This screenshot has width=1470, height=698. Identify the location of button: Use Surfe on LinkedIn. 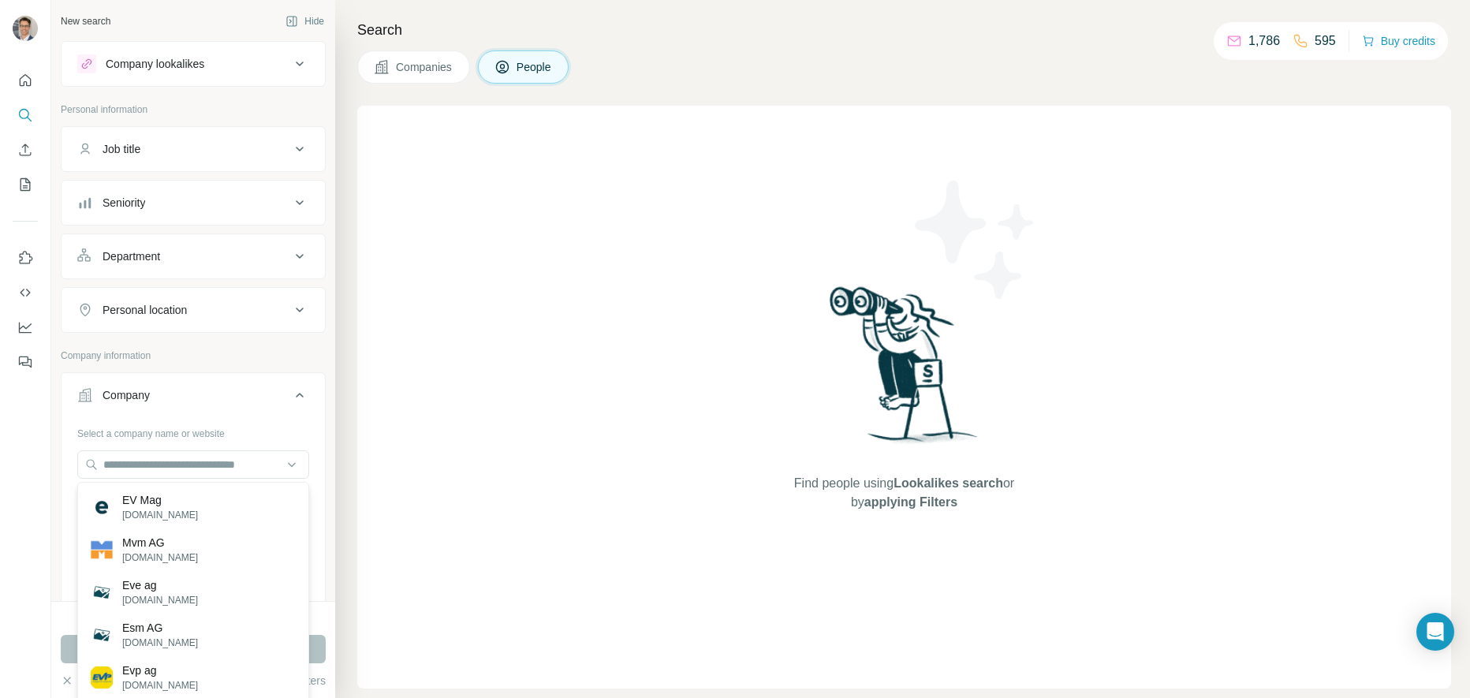
(25, 258).